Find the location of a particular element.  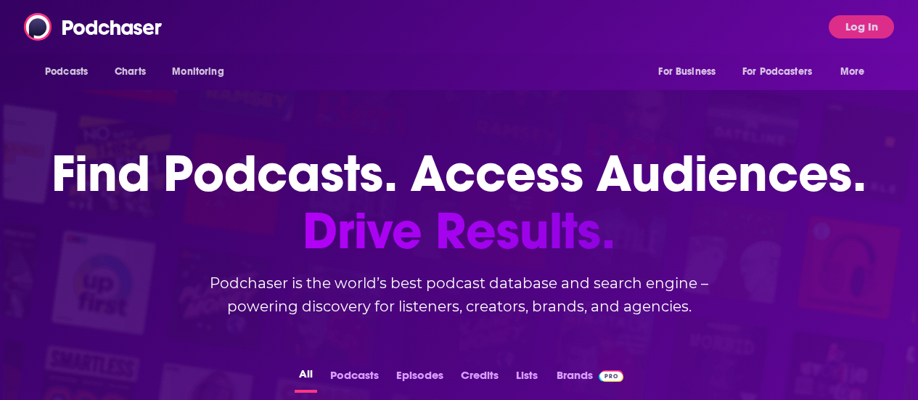

a: Podchaser - Follow, Share and Rate Podcasts is located at coordinates (94, 27).